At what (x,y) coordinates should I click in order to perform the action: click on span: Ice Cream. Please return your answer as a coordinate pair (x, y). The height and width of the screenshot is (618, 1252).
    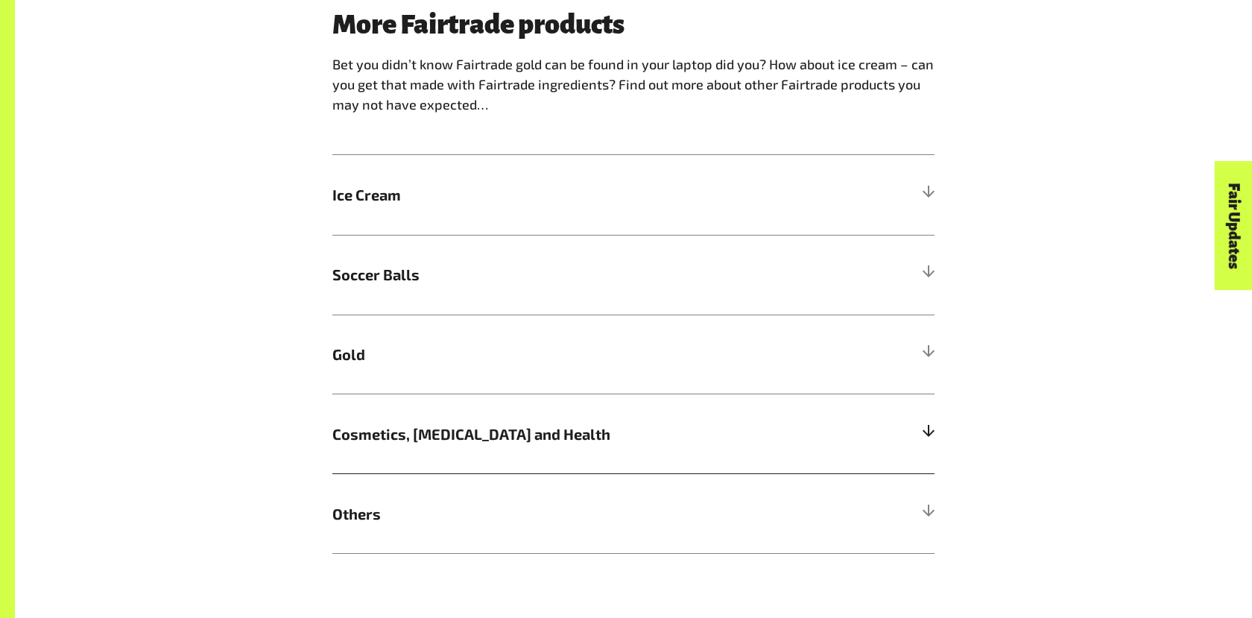
    Looking at the image, I should click on (558, 194).